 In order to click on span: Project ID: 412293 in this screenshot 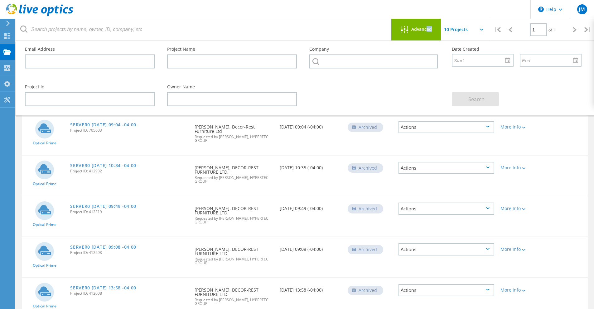, I will do `click(129, 253)`.